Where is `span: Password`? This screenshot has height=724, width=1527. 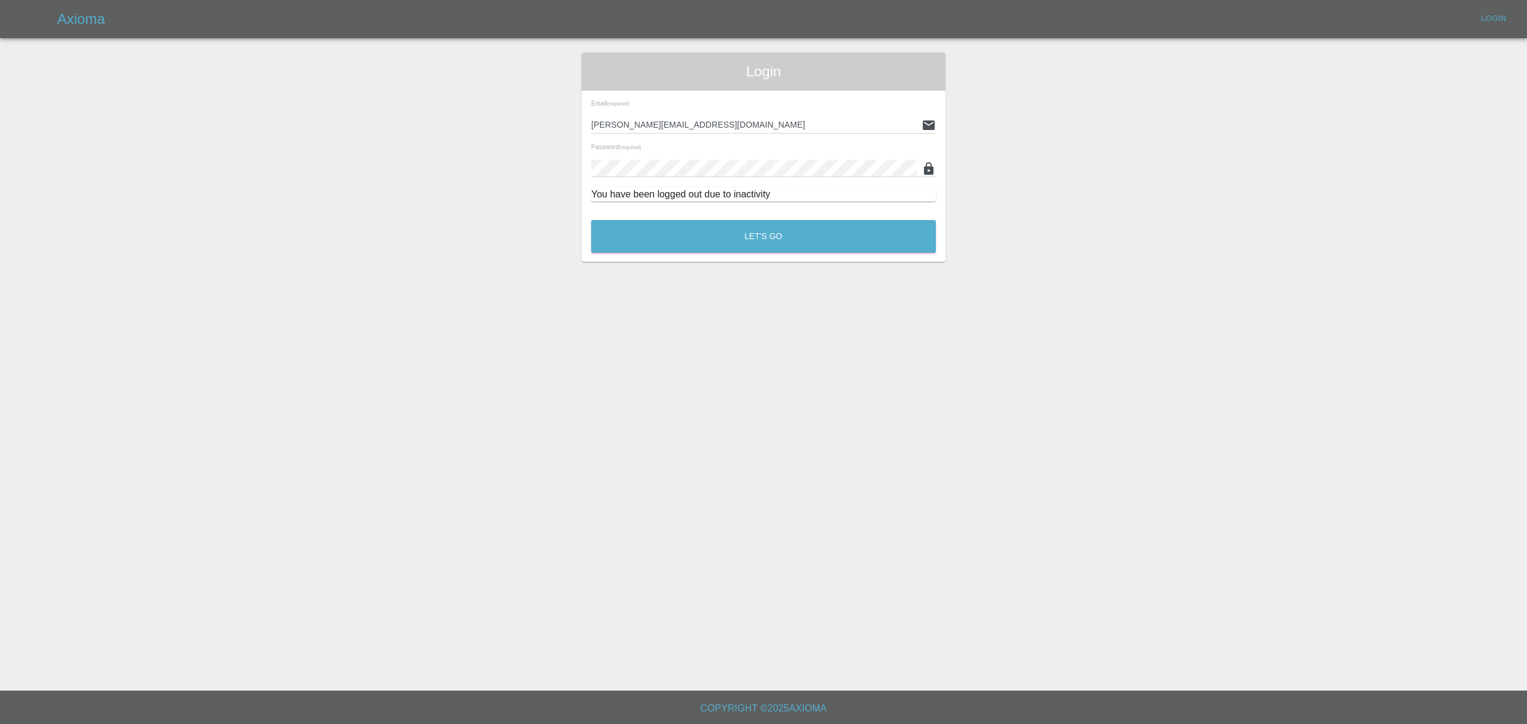
span: Password is located at coordinates (616, 147).